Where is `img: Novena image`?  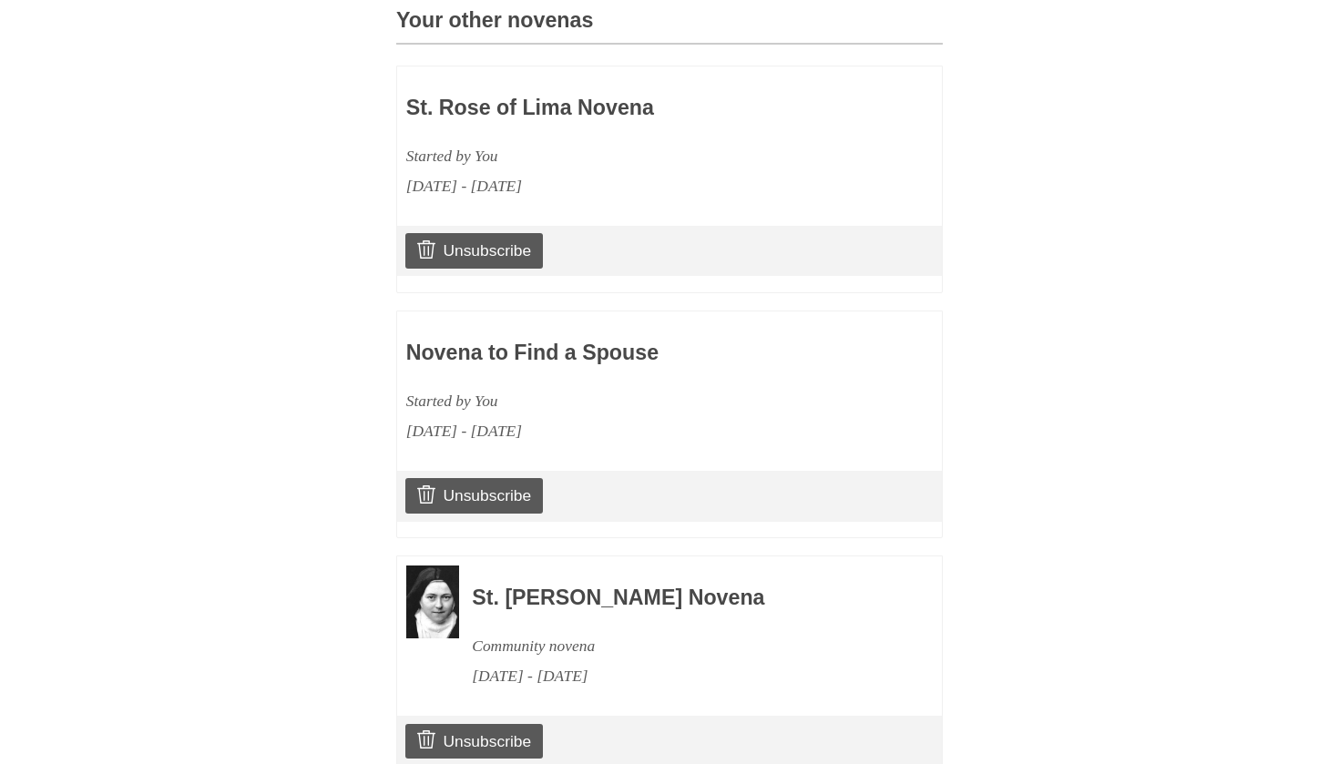
img: Novena image is located at coordinates (433, 602).